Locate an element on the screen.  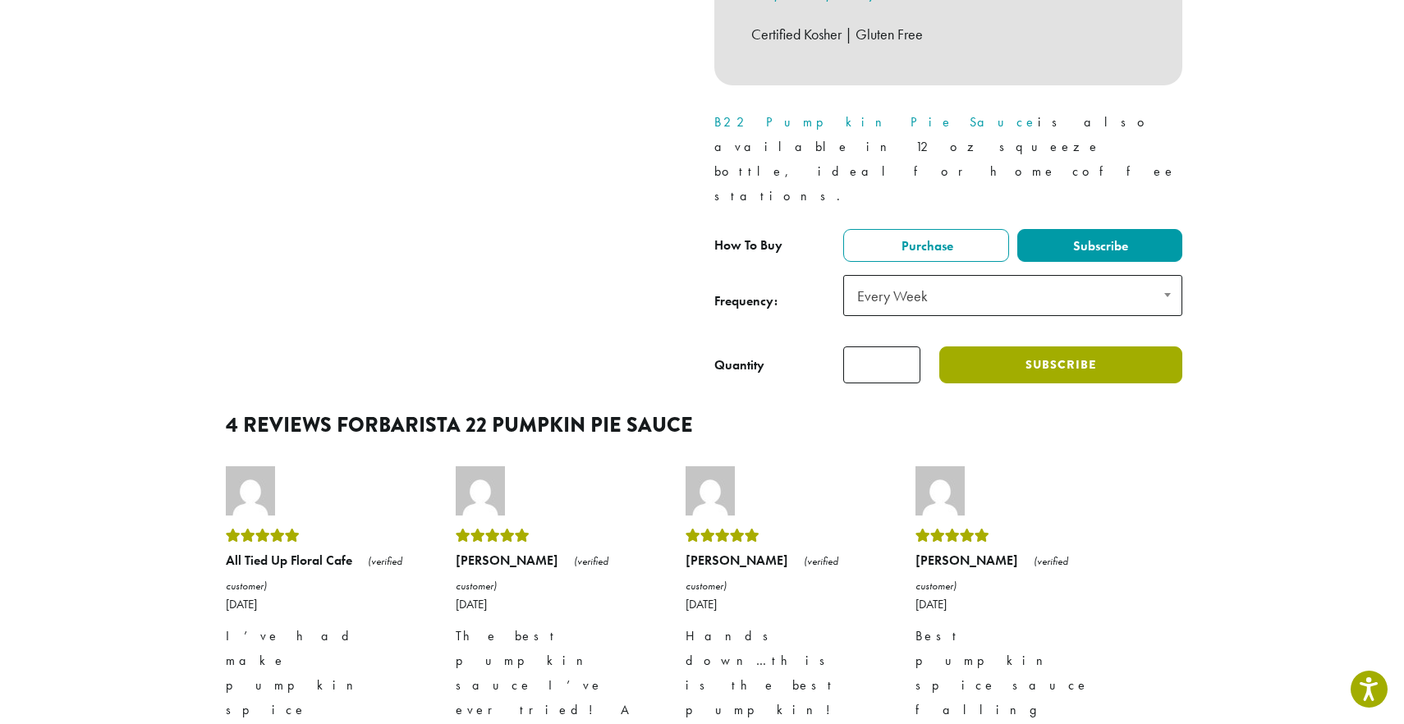
span: Subscribe is located at coordinates (1099, 245).